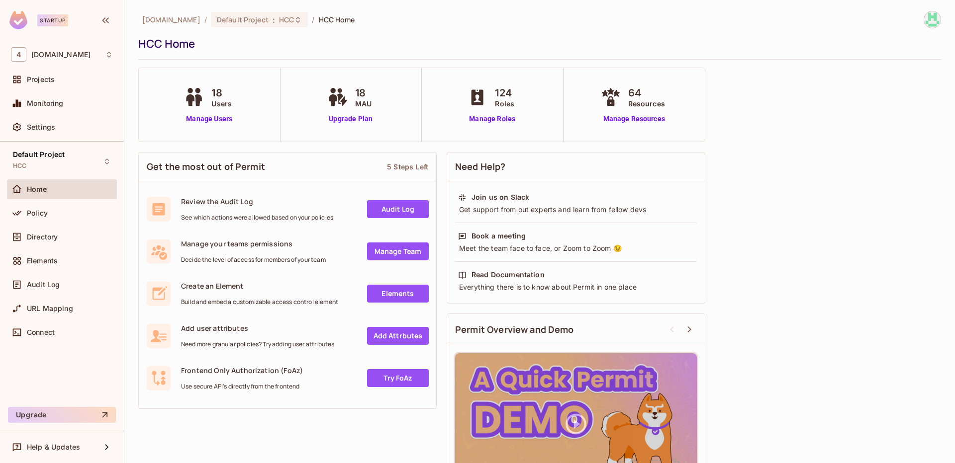  Describe the element at coordinates (576, 210) in the screenshot. I see `div: Get support from out experts and learn from fellow devs` at that location.